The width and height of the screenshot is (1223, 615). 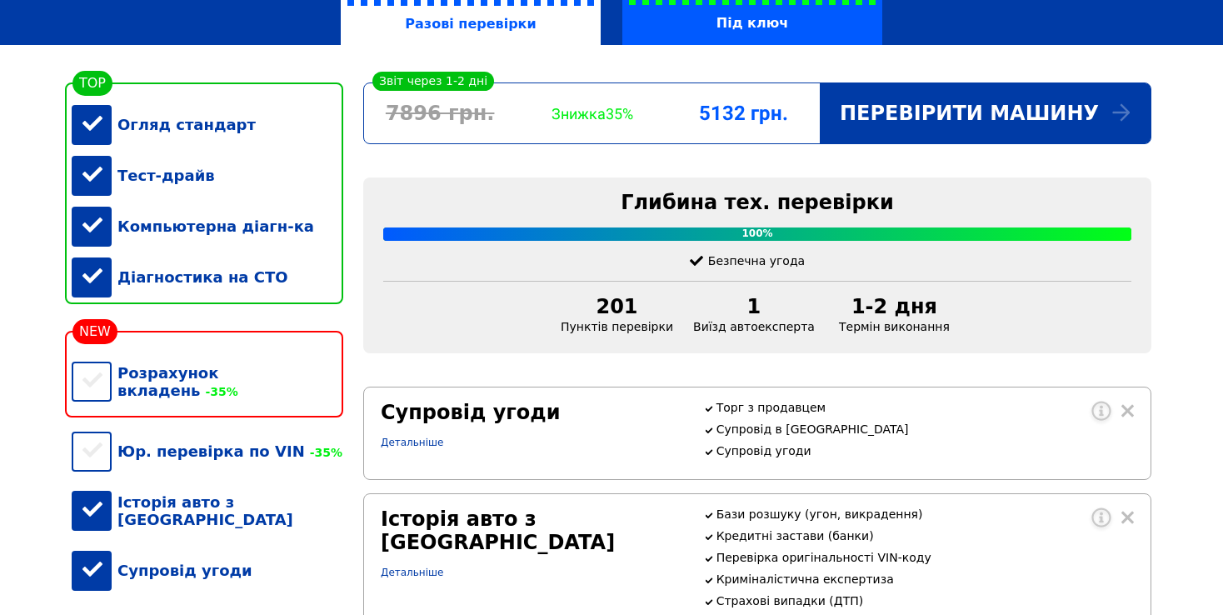 I want to click on div: Знижка, so click(x=592, y=113).